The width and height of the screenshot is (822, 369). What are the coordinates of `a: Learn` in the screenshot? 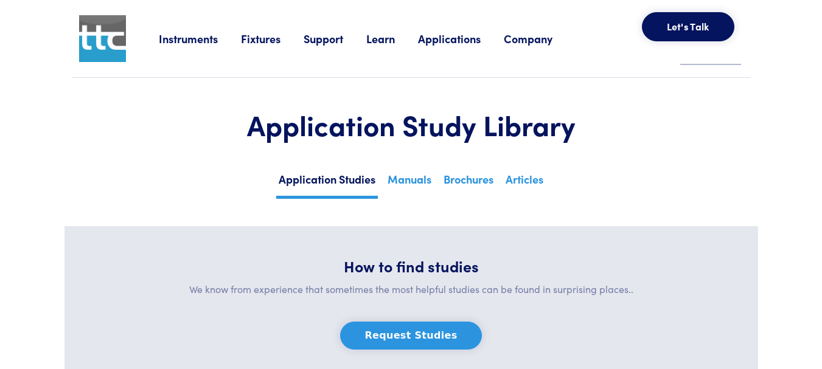 It's located at (392, 38).